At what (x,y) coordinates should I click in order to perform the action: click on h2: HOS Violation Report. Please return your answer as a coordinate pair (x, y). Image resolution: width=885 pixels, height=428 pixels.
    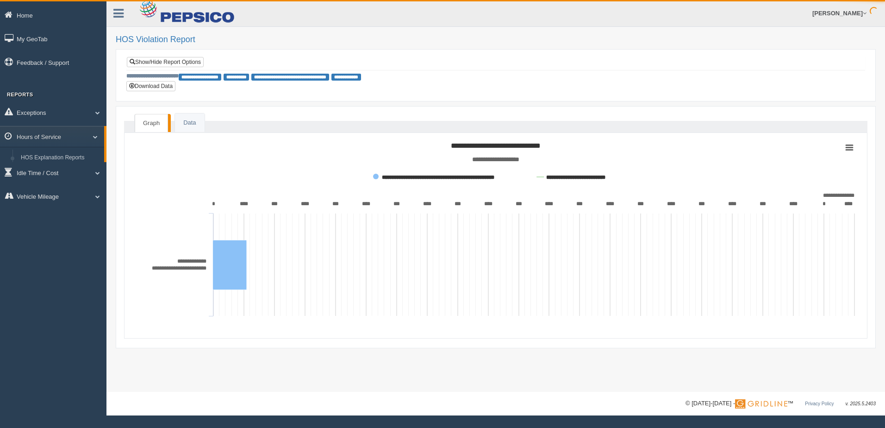
    Looking at the image, I should click on (496, 40).